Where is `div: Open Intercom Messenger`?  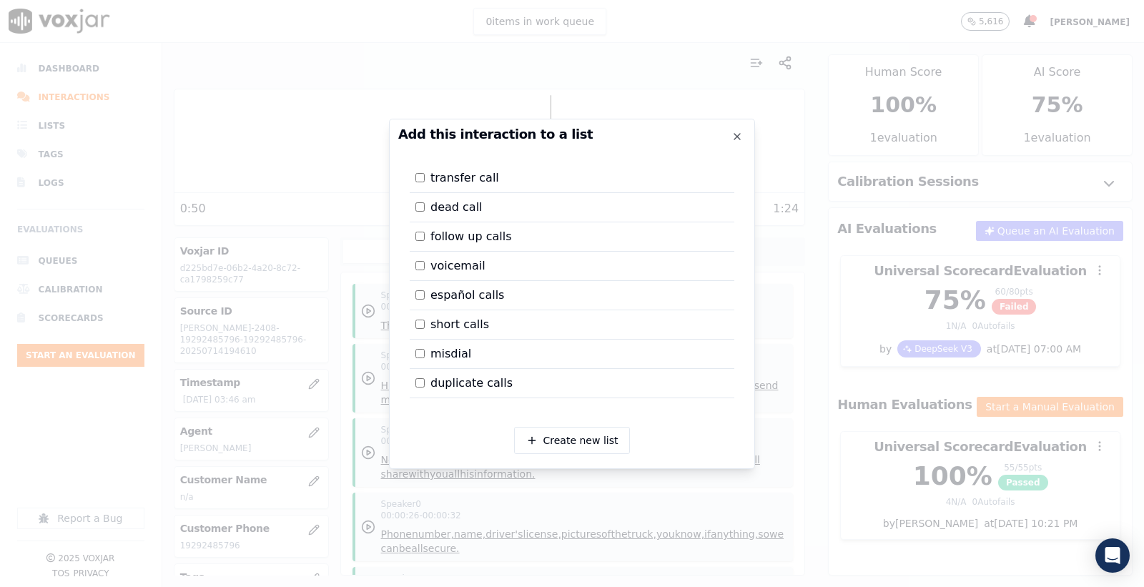 div: Open Intercom Messenger is located at coordinates (1112, 556).